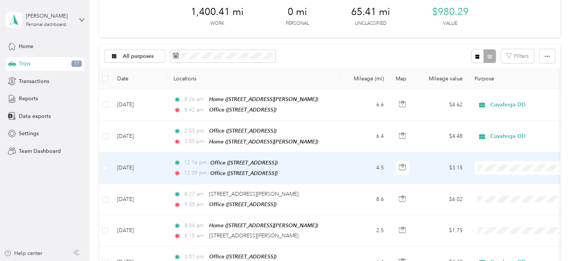 The width and height of the screenshot is (573, 261). I want to click on td: $1.75, so click(443, 231).